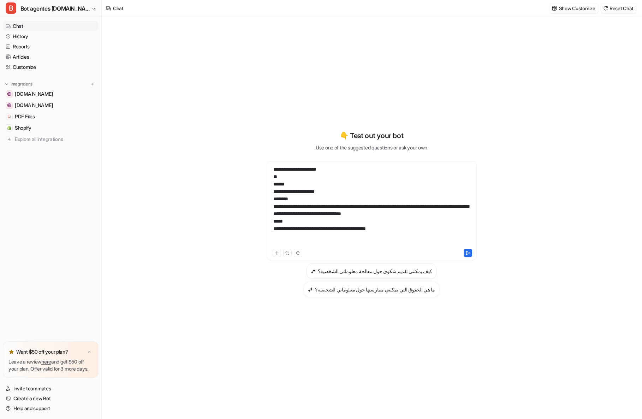 Image resolution: width=642 pixels, height=419 pixels. I want to click on img: expand menu, so click(7, 84).